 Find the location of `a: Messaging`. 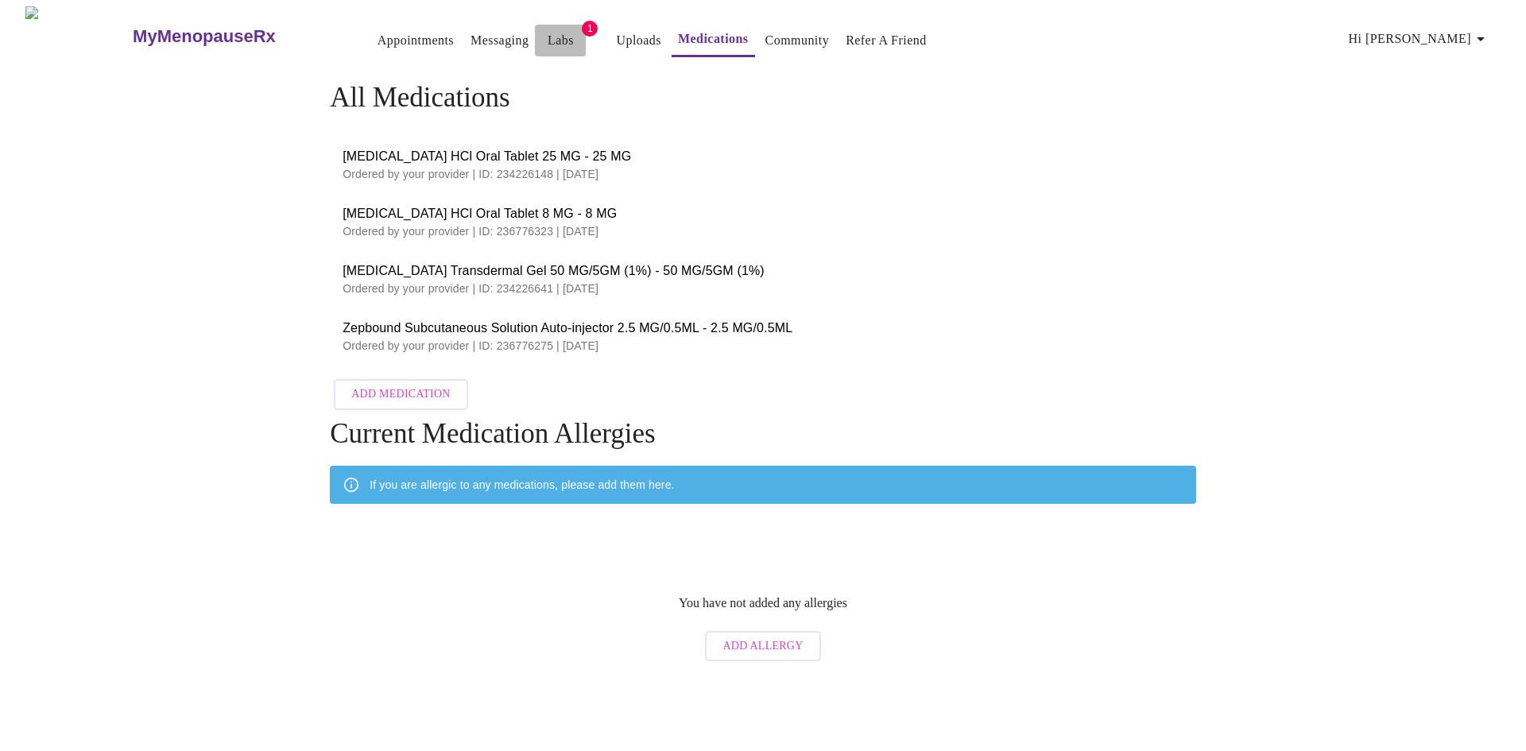

a: Messaging is located at coordinates (499, 41).